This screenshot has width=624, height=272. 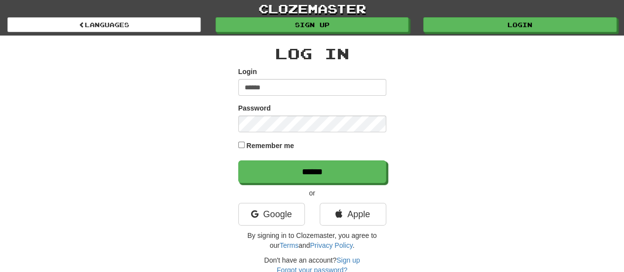 I want to click on a: Apple, so click(x=353, y=214).